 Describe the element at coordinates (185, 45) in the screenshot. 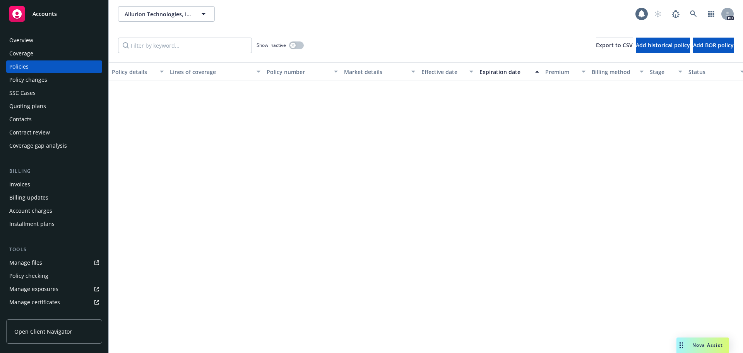

I see `input: Filter by keyword...` at that location.